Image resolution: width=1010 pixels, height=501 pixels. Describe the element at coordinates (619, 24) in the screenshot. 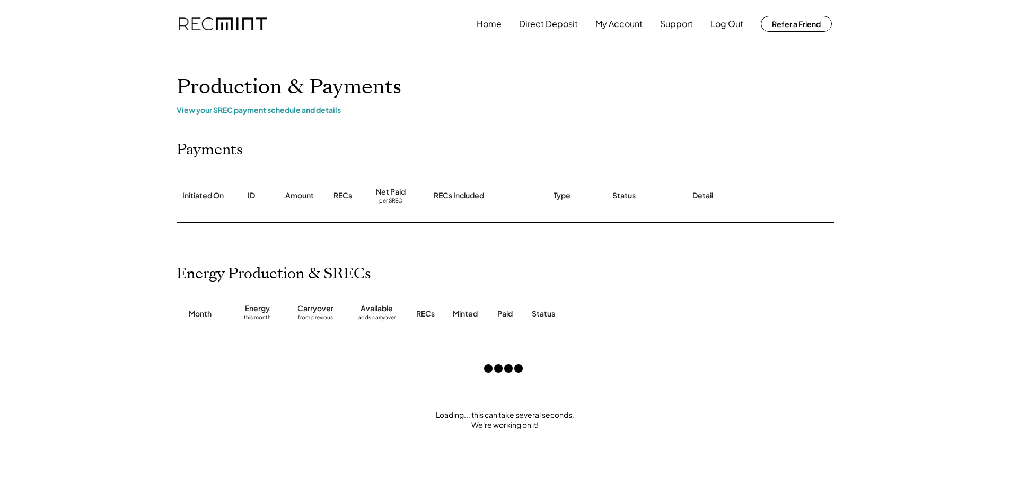

I see `button: My Account` at that location.